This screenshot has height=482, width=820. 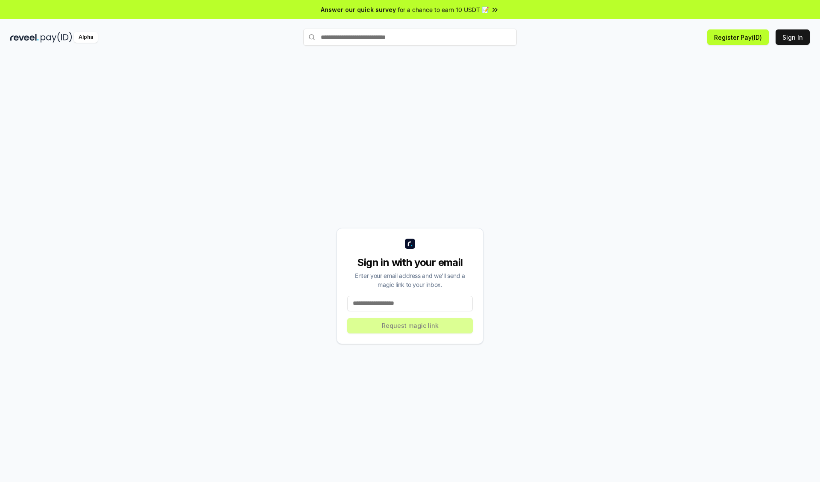 What do you see at coordinates (24, 37) in the screenshot?
I see `img: reveel_dark` at bounding box center [24, 37].